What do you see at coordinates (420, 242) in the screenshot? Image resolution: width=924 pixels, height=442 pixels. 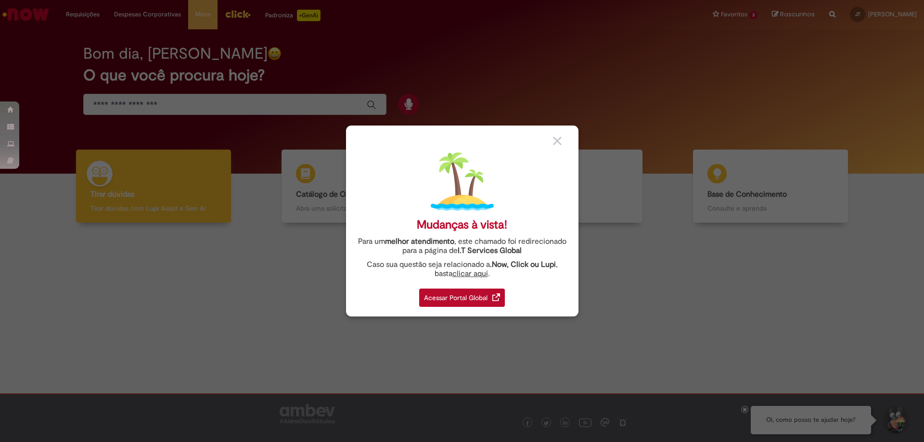 I see `strong: melhor atendimento` at bounding box center [420, 242].